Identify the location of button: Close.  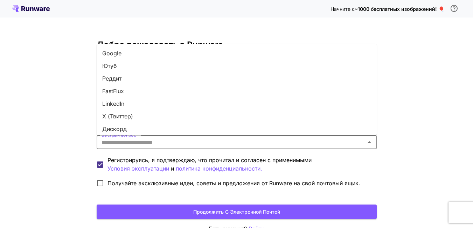
(369, 142).